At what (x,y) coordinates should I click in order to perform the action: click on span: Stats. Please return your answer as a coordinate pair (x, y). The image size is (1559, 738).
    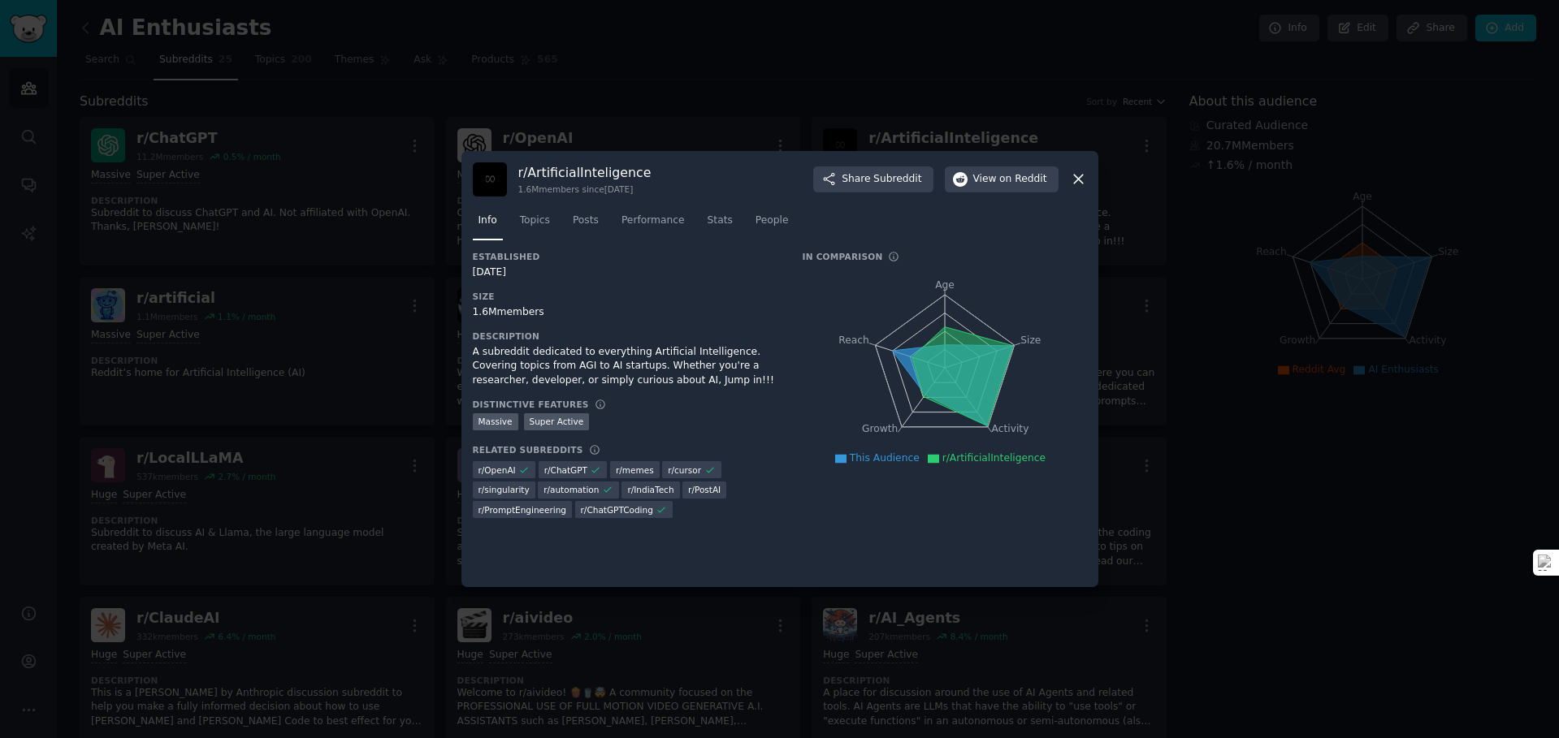
    Looking at the image, I should click on (720, 221).